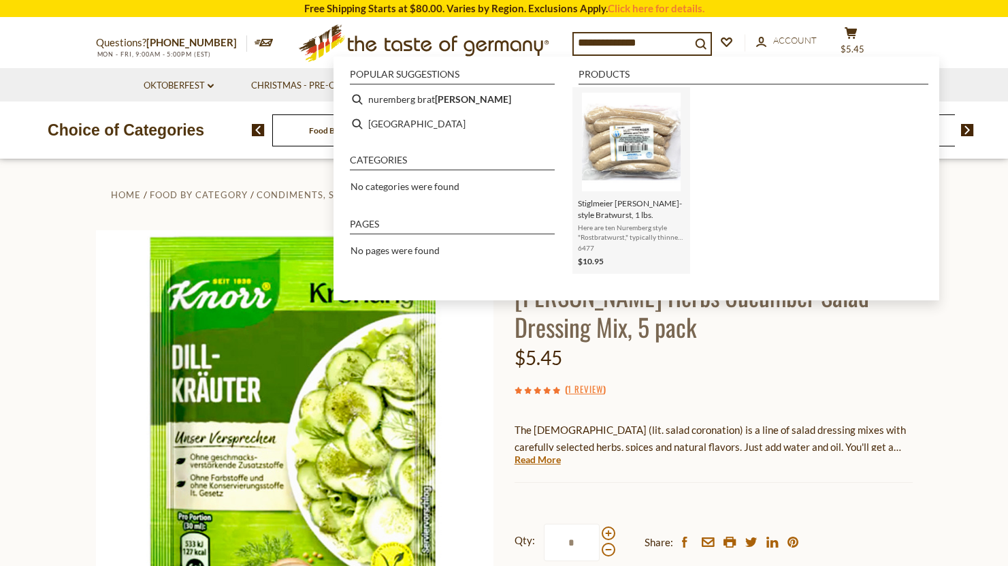 The height and width of the screenshot is (566, 1008). What do you see at coordinates (258, 130) in the screenshot?
I see `img: previous arrow` at bounding box center [258, 130].